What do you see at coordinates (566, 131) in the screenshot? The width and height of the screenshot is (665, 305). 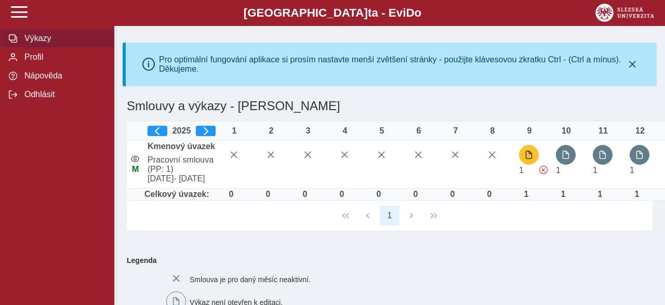 I see `div: 10` at bounding box center [566, 131].